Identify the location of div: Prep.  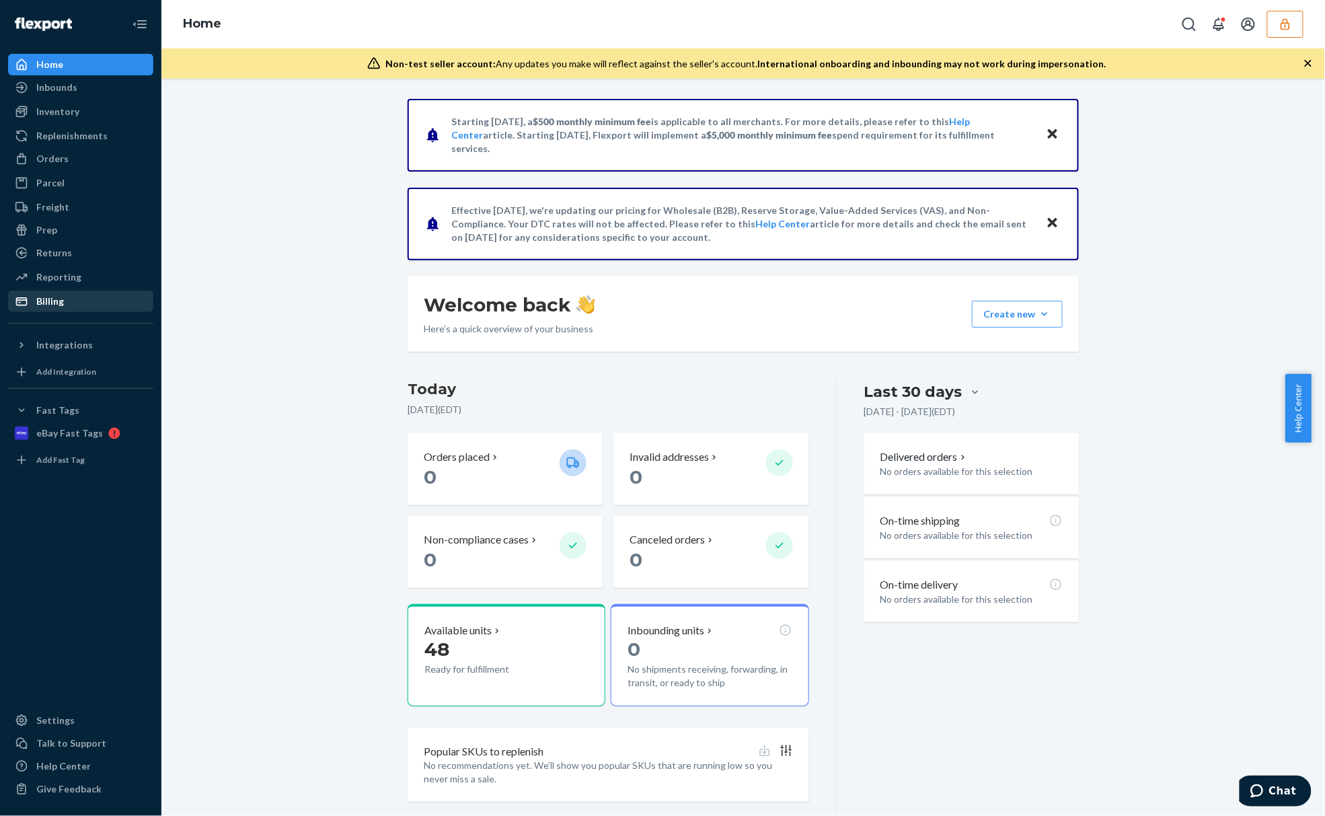
(46, 230).